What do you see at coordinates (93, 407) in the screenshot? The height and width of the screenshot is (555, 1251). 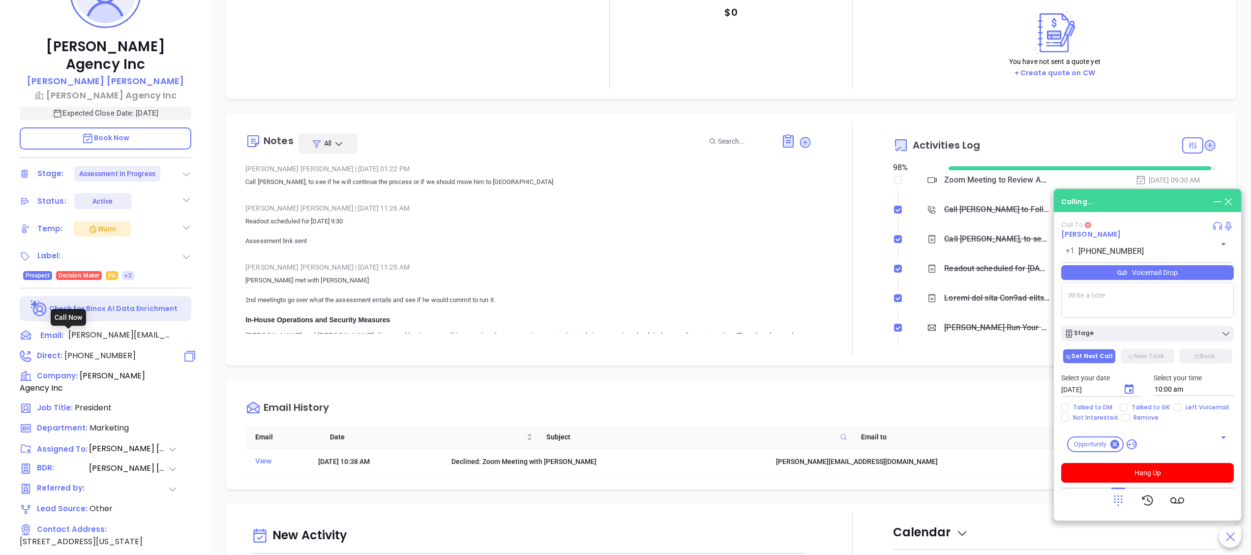 I see `span: President` at bounding box center [93, 407].